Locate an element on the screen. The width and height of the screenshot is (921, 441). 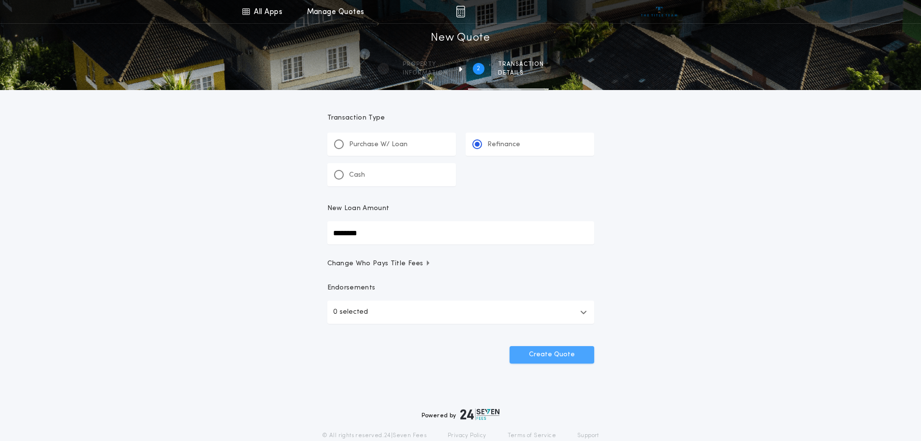
p: Cash is located at coordinates (357, 175).